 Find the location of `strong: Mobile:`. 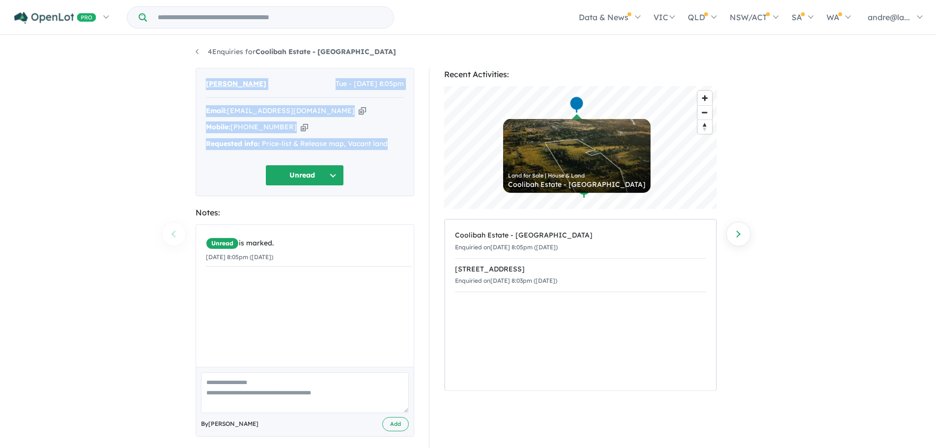

strong: Mobile: is located at coordinates (218, 127).